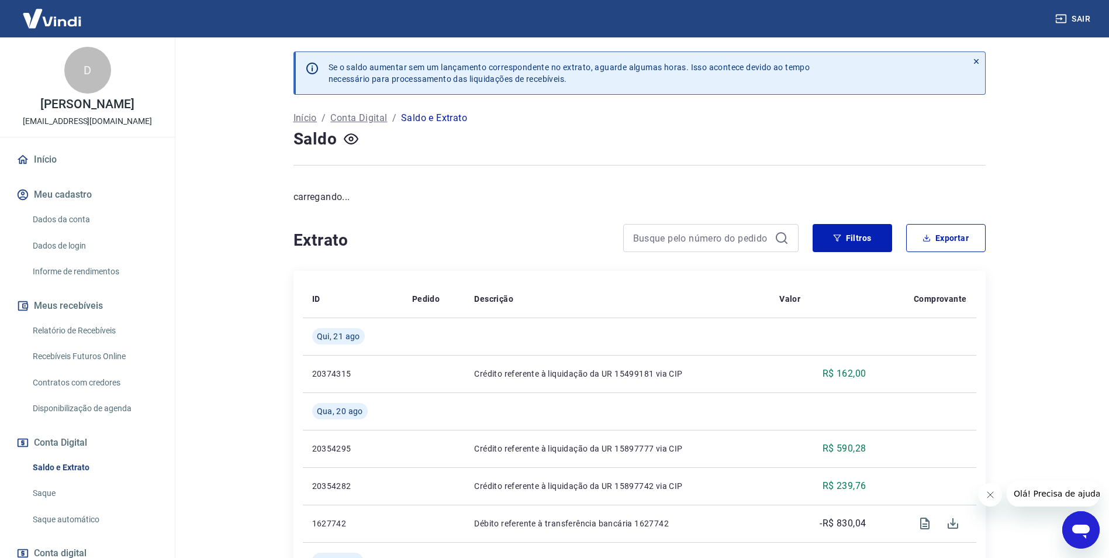  What do you see at coordinates (425, 299) in the screenshot?
I see `p: Pedido` at bounding box center [425, 299].